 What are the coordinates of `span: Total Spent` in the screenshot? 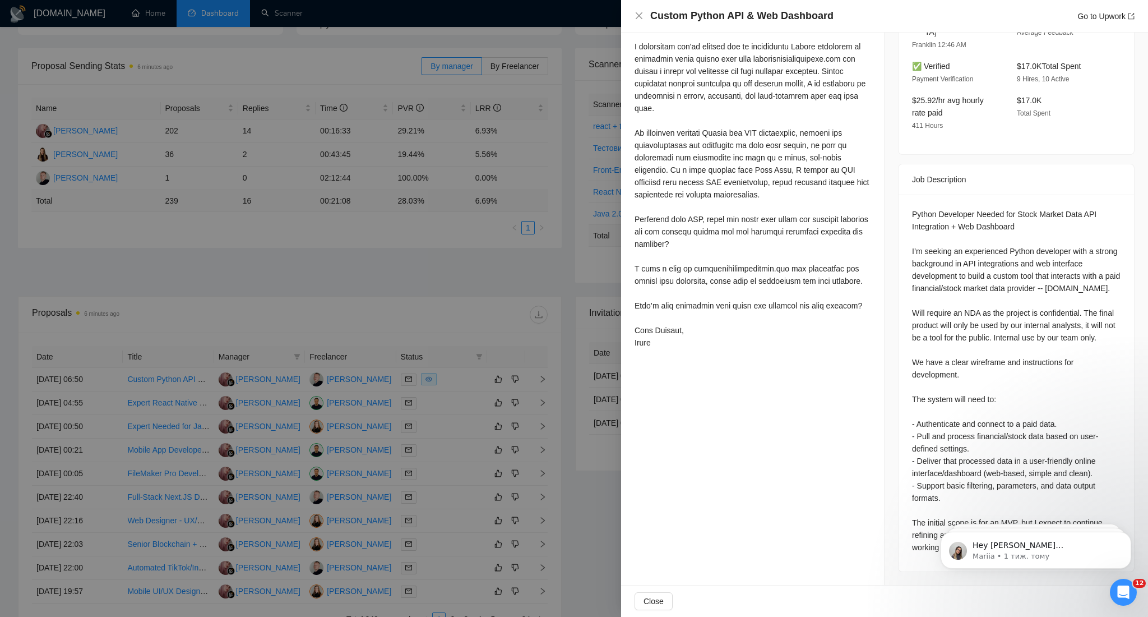 It's located at (1034, 113).